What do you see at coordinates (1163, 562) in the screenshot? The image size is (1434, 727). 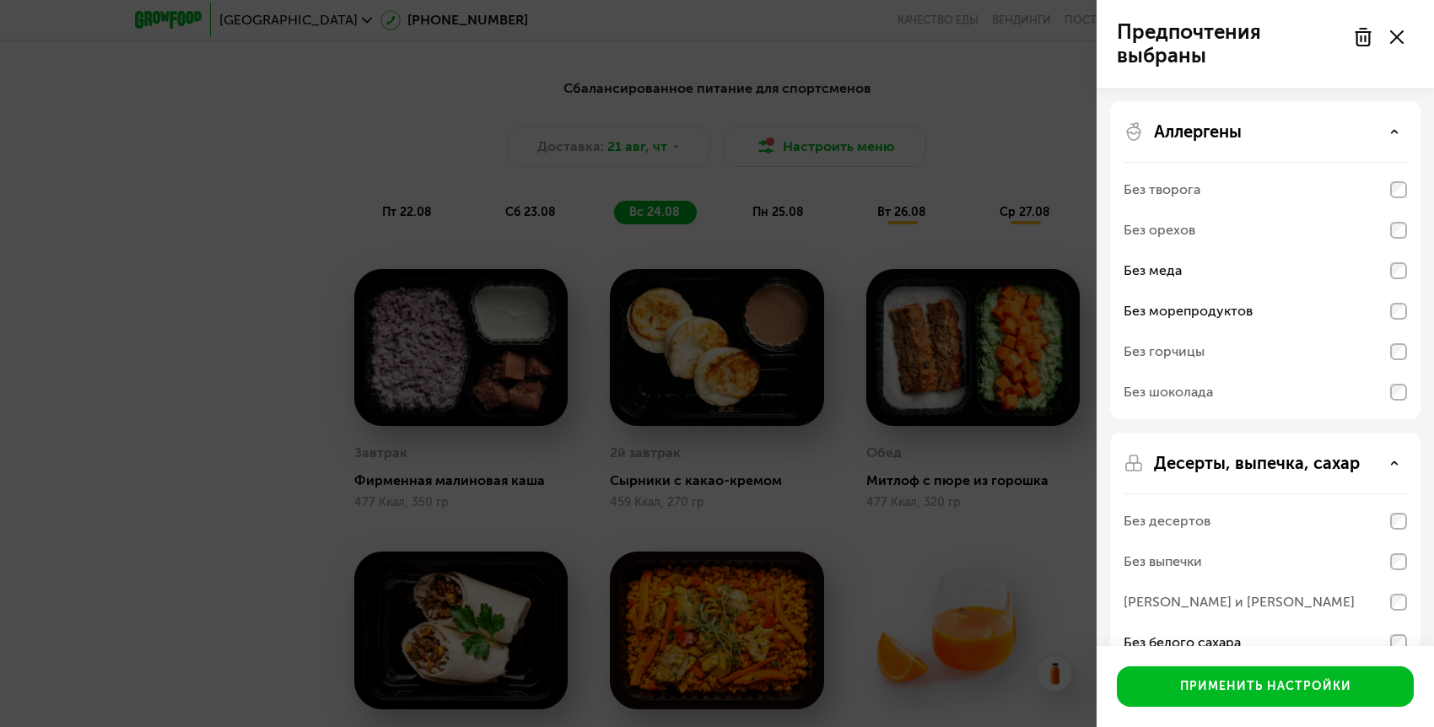 I see `div: Без выпечки` at bounding box center [1163, 562].